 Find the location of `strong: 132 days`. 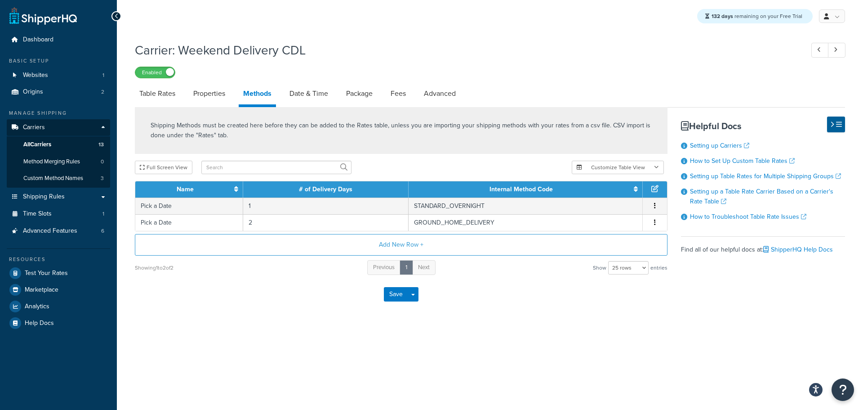

strong: 132 days is located at coordinates (723, 16).